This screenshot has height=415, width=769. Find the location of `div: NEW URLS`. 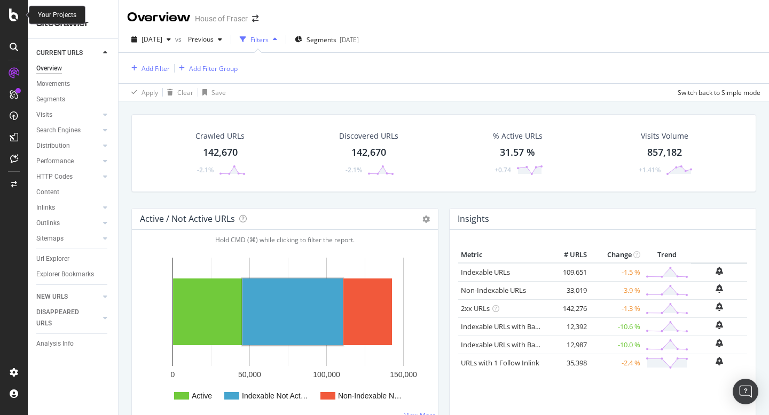

div: NEW URLS is located at coordinates (52, 297).